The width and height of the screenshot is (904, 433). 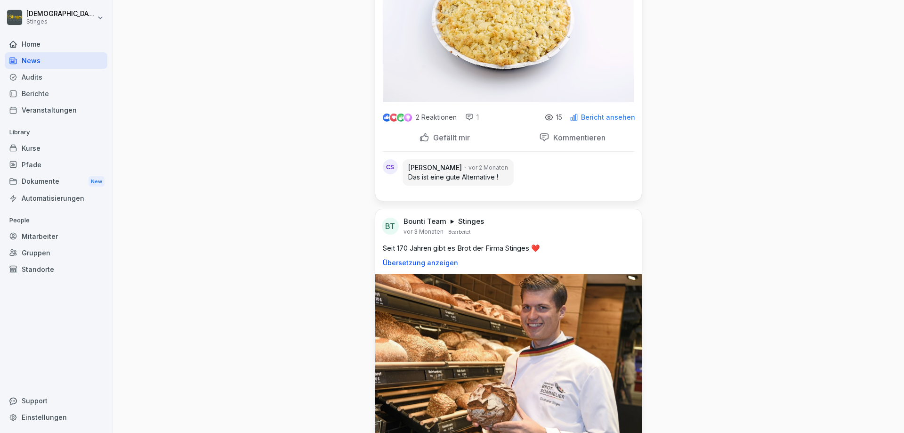 What do you see at coordinates (450, 138) in the screenshot?
I see `p: Gefällt mir` at bounding box center [450, 138].